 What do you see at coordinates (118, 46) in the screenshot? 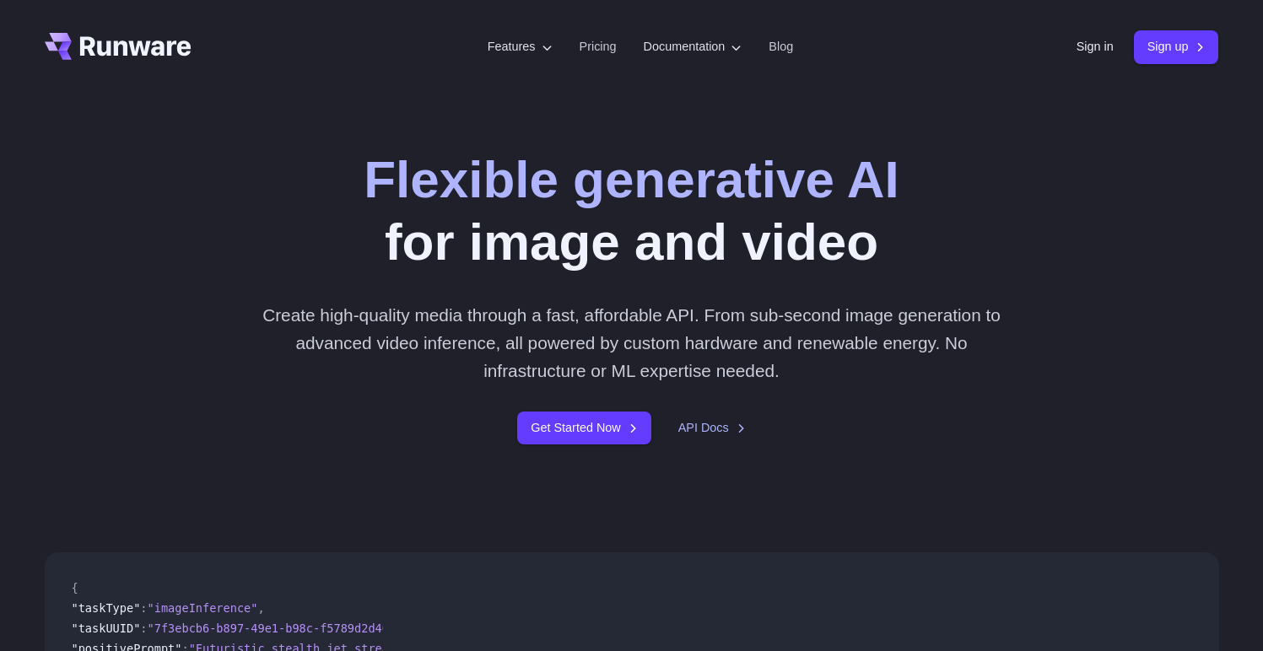
I see `a: Go to /` at bounding box center [118, 46].